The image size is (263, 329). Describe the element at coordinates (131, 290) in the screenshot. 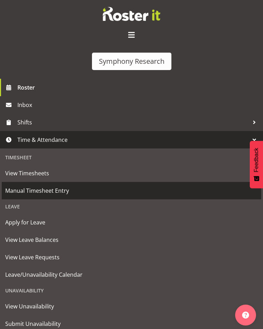

I see `div: Unavailability` at that location.